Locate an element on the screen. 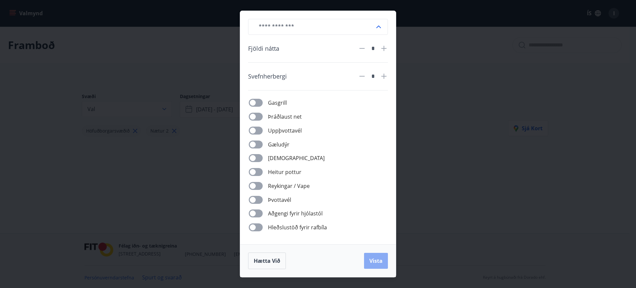 Image resolution: width=636 pixels, height=288 pixels. button: Vista is located at coordinates (376, 261).